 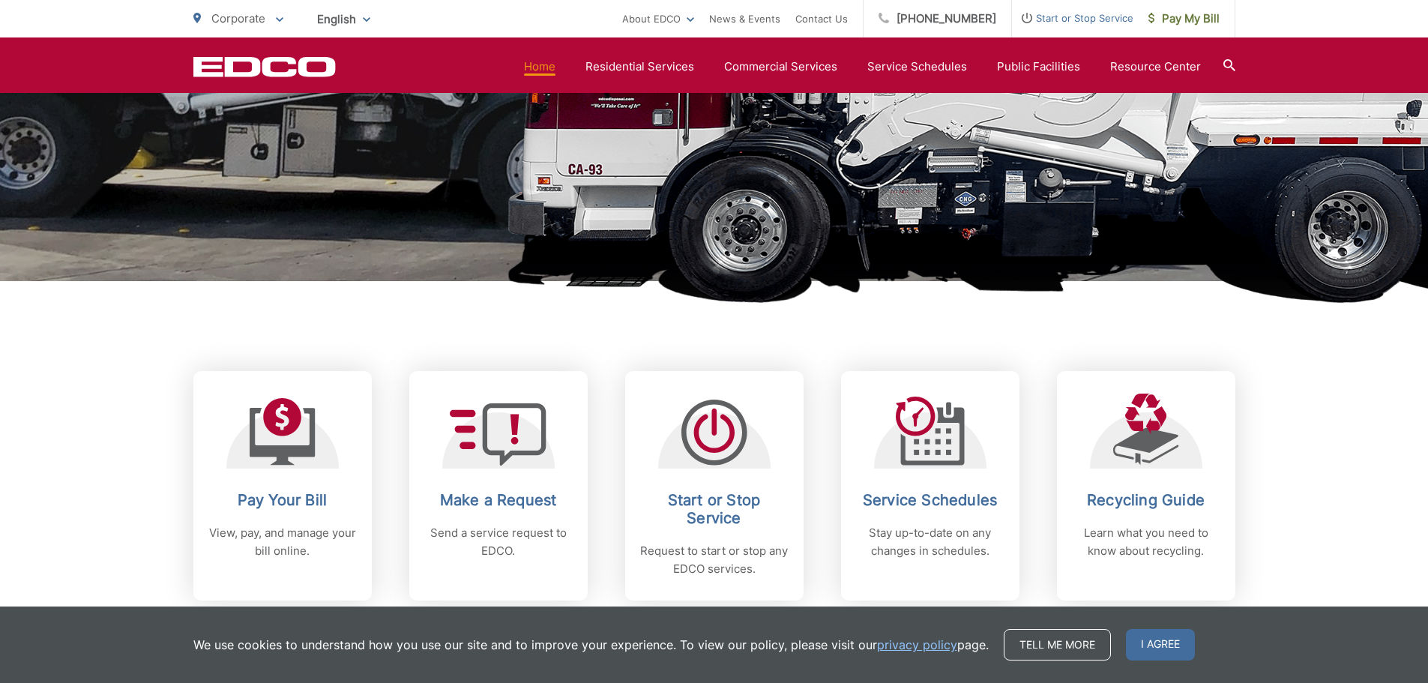 I want to click on h2: Recycling Guide, so click(x=1146, y=500).